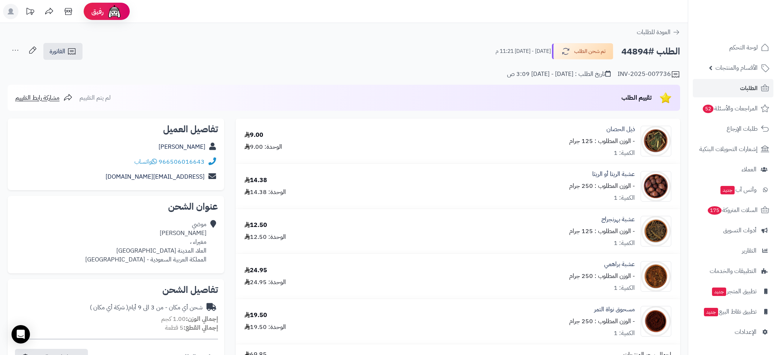  Describe the element at coordinates (733, 292) in the screenshot. I see `a: تطبيق المتجرجديد` at that location.